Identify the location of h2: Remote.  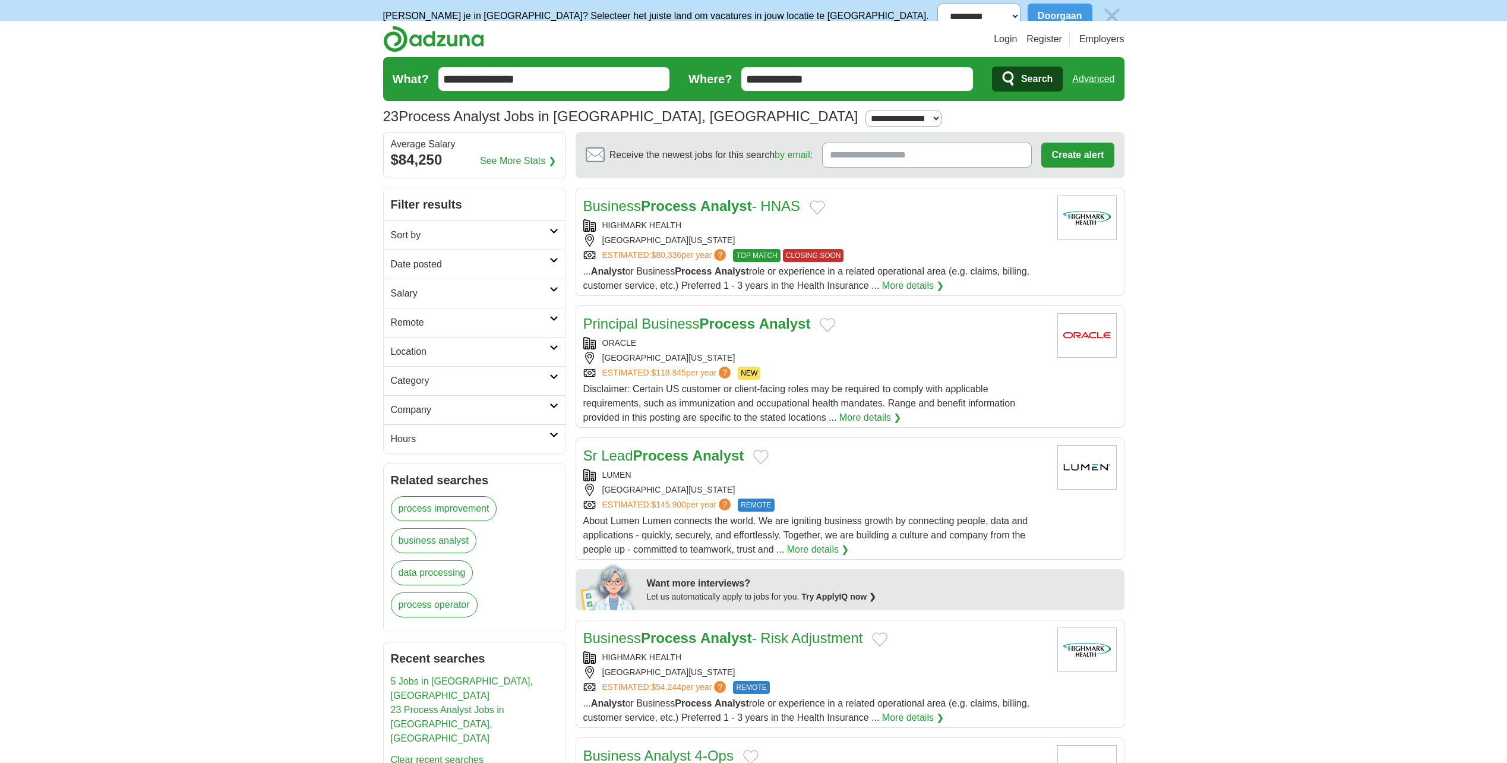
(470, 323).